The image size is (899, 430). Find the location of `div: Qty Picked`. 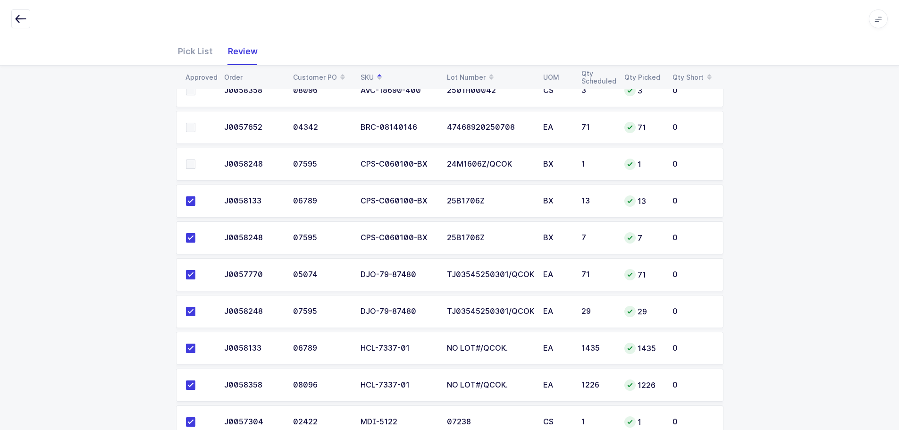

div: Qty Picked is located at coordinates (643, 77).